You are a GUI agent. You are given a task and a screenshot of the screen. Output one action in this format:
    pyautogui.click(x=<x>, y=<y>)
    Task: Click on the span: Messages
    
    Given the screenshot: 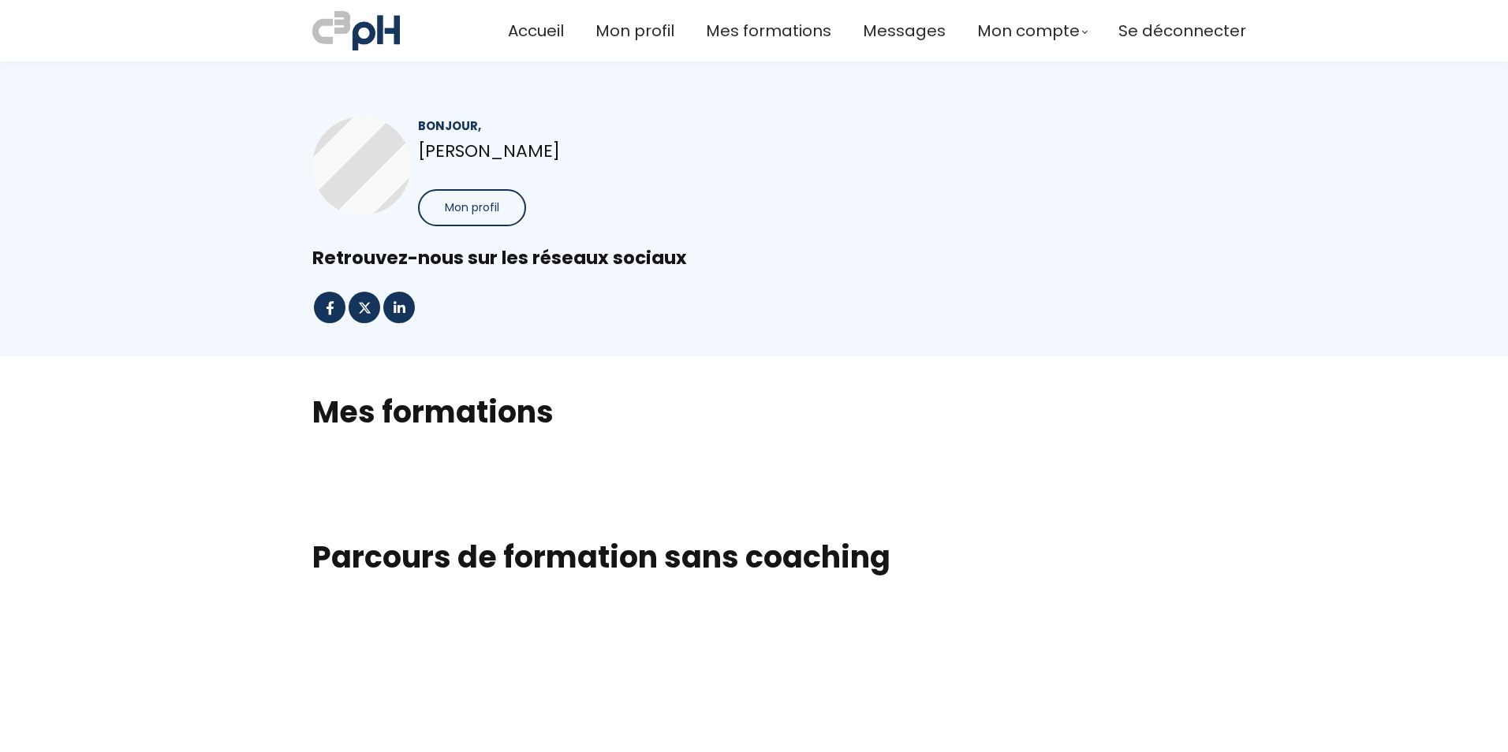 What is the action you would take?
    pyautogui.click(x=904, y=31)
    